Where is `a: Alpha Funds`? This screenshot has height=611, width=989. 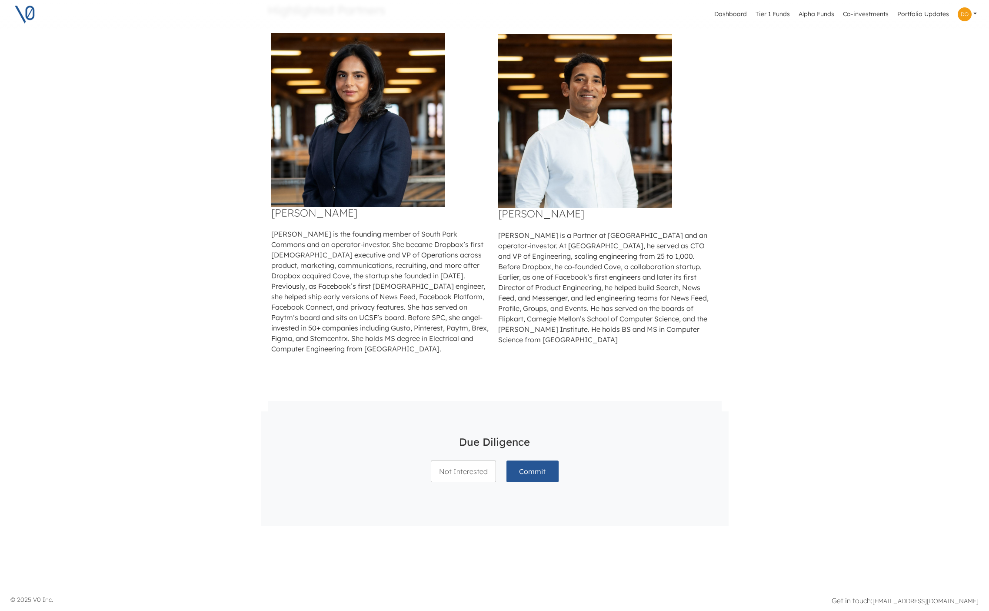
a: Alpha Funds is located at coordinates (817, 14).